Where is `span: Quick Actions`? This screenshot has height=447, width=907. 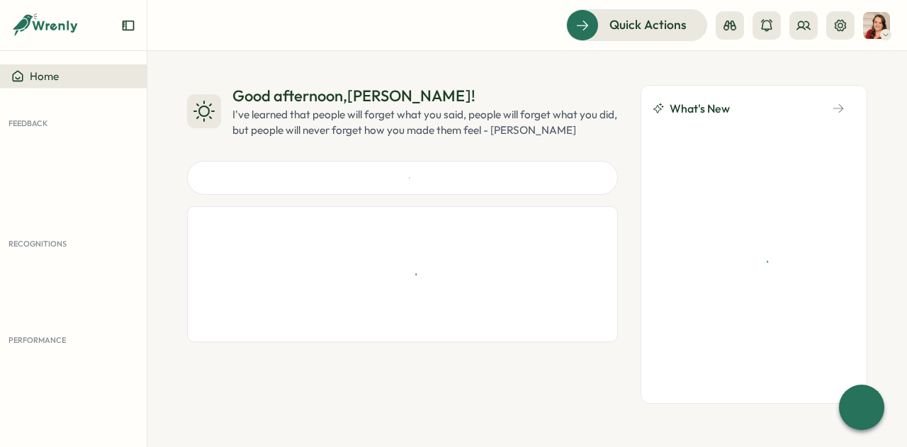
span: Quick Actions is located at coordinates (647, 25).